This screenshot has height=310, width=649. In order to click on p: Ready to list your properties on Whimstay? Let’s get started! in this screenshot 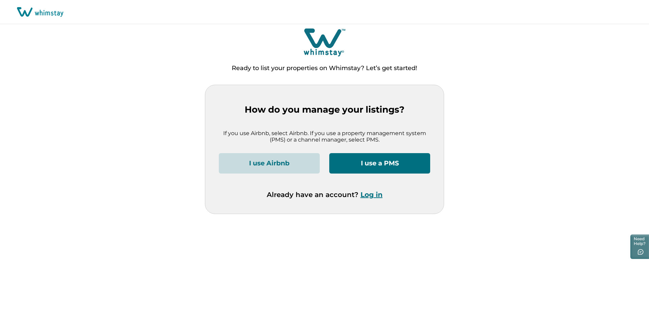, I will do `click(325, 68)`.